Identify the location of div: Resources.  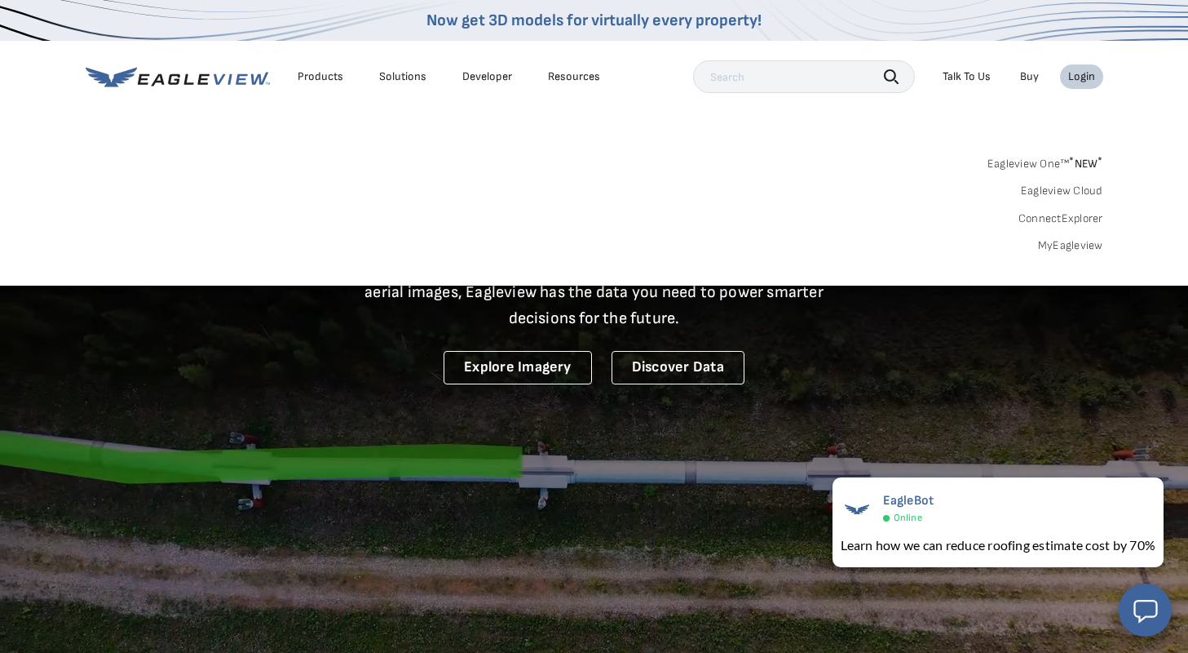
(574, 77).